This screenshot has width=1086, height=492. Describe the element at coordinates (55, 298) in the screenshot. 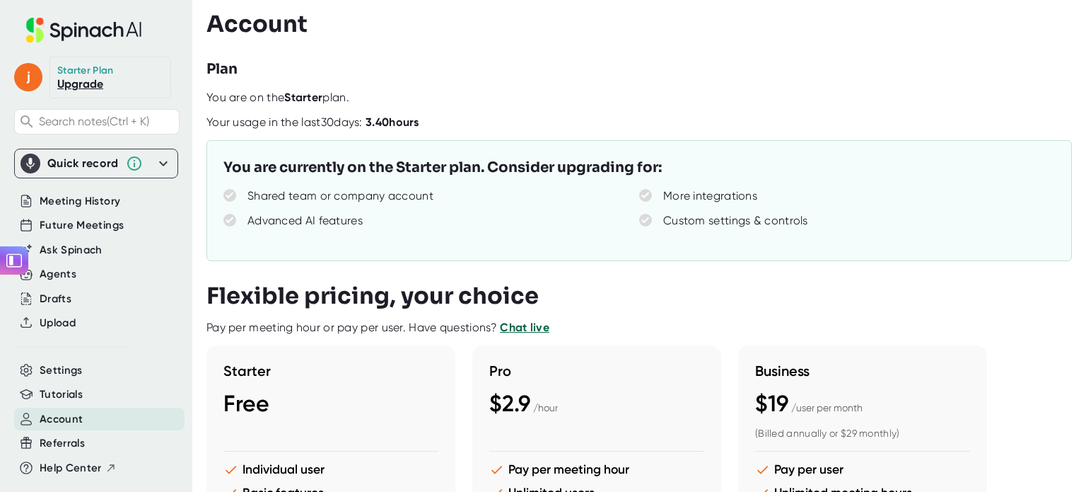

I see `button: Drafts` at that location.